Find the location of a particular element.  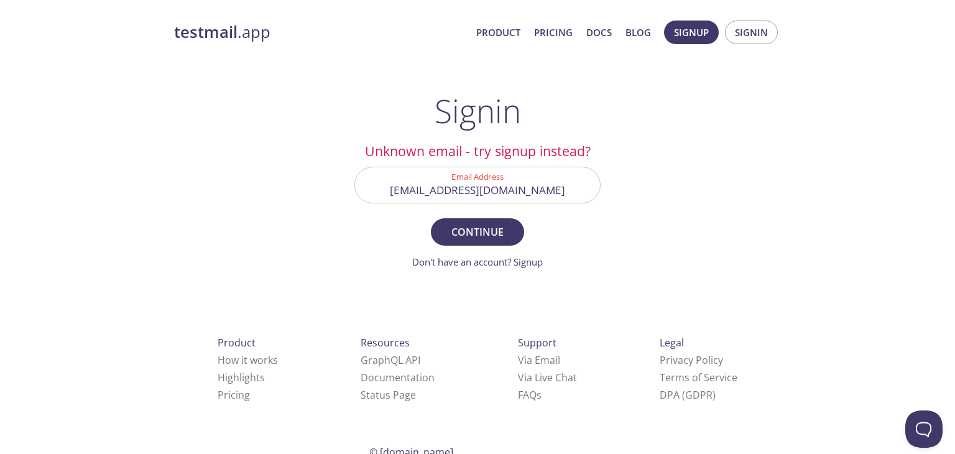

a: GraphQL API is located at coordinates (390, 360).